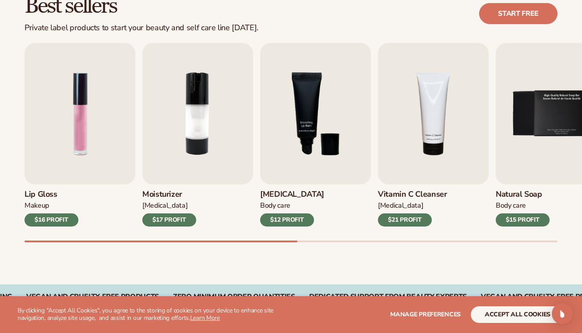 This screenshot has height=333, width=582. What do you see at coordinates (205, 318) in the screenshot?
I see `a: Learn More` at bounding box center [205, 318].